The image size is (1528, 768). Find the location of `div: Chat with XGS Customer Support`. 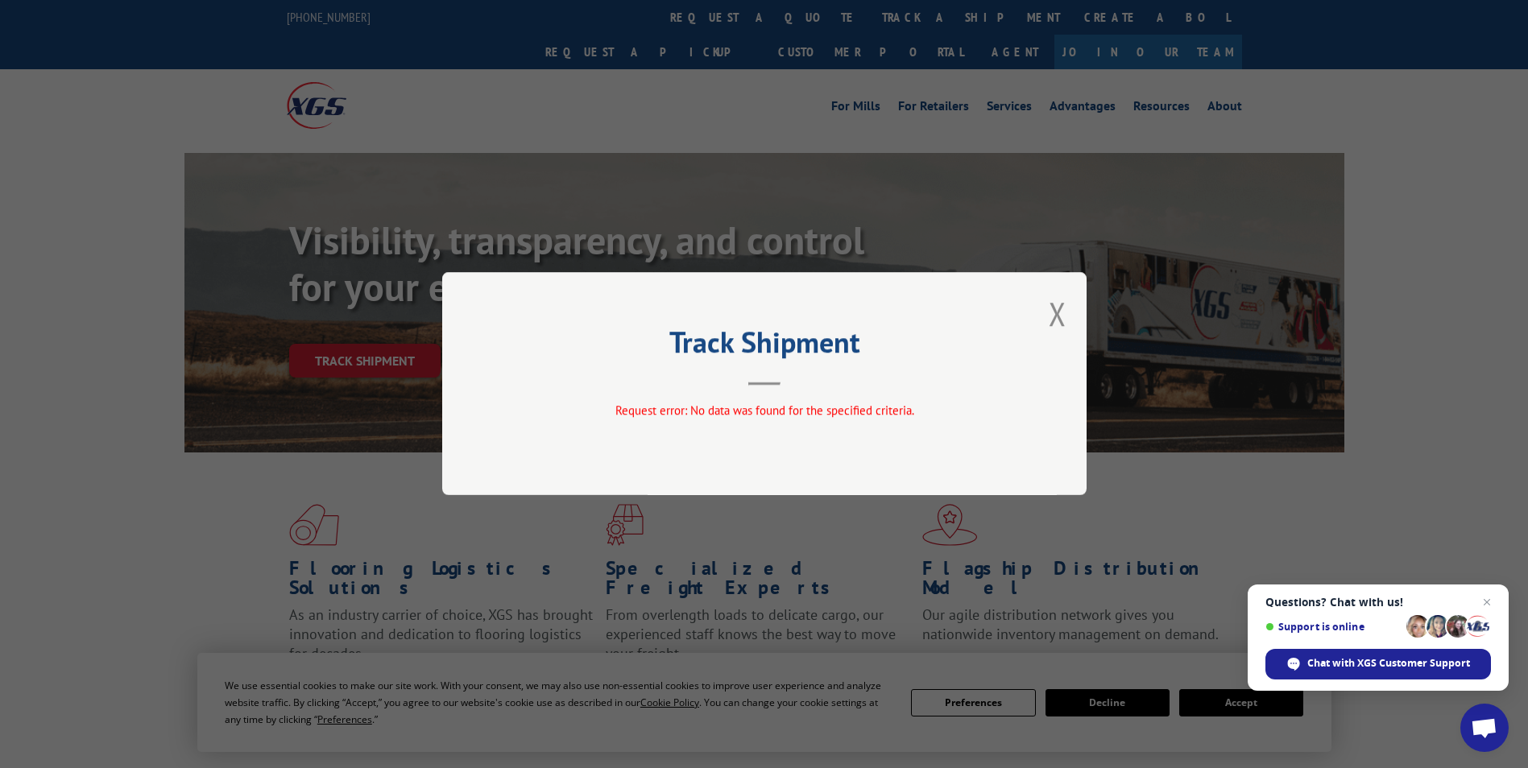

div: Chat with XGS Customer Support is located at coordinates (1378, 664).